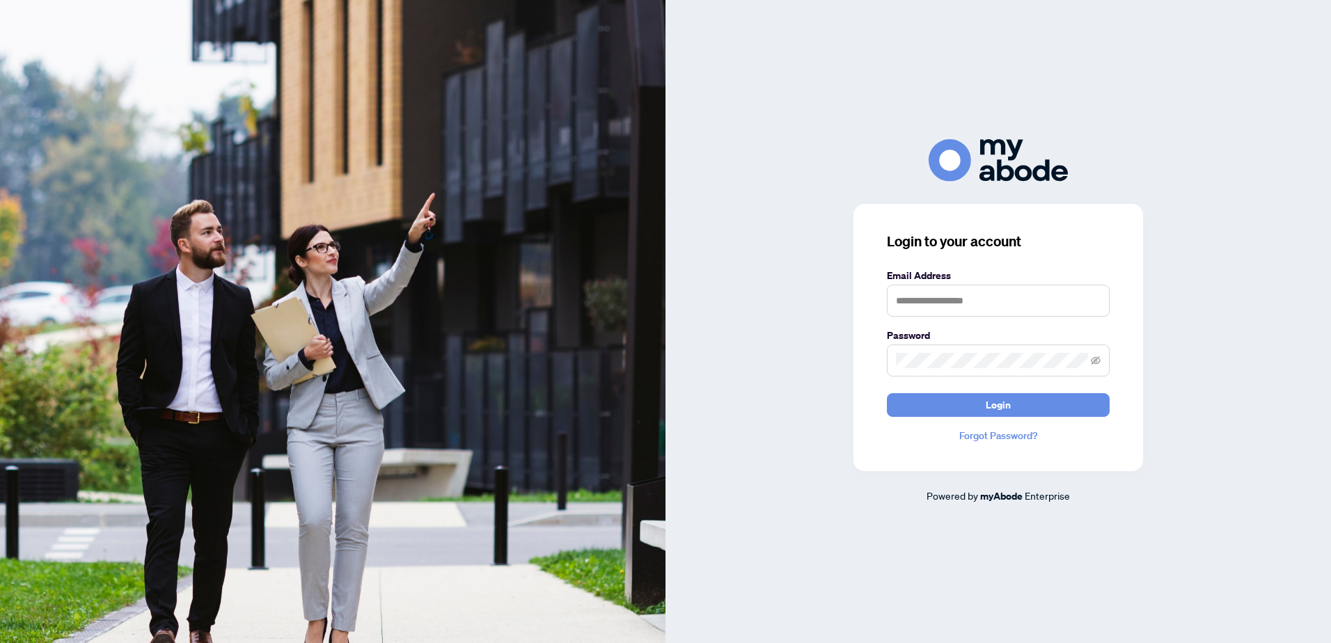 The image size is (1331, 643). What do you see at coordinates (998, 336) in the screenshot?
I see `label: Password` at bounding box center [998, 336].